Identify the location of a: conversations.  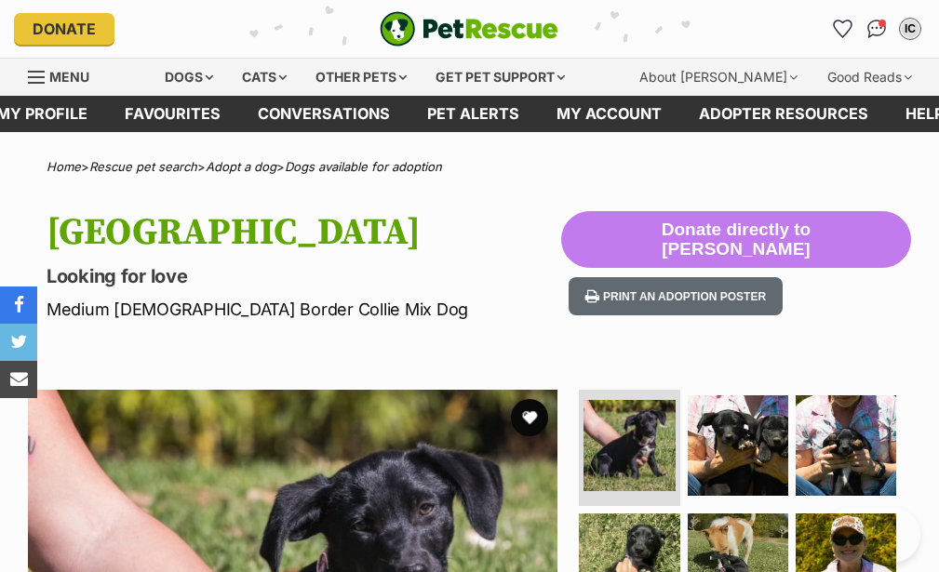
(324, 114).